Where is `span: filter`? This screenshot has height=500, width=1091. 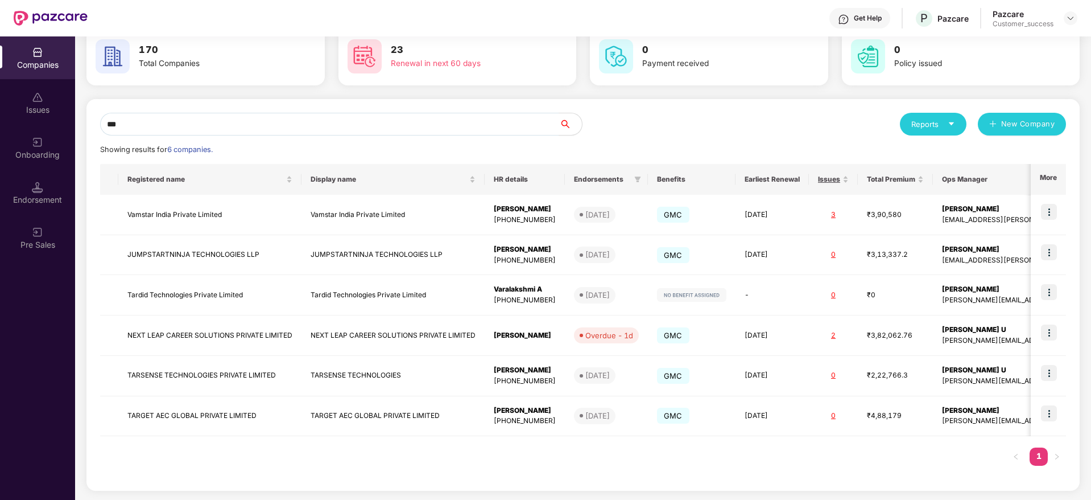 span: filter is located at coordinates (638, 179).